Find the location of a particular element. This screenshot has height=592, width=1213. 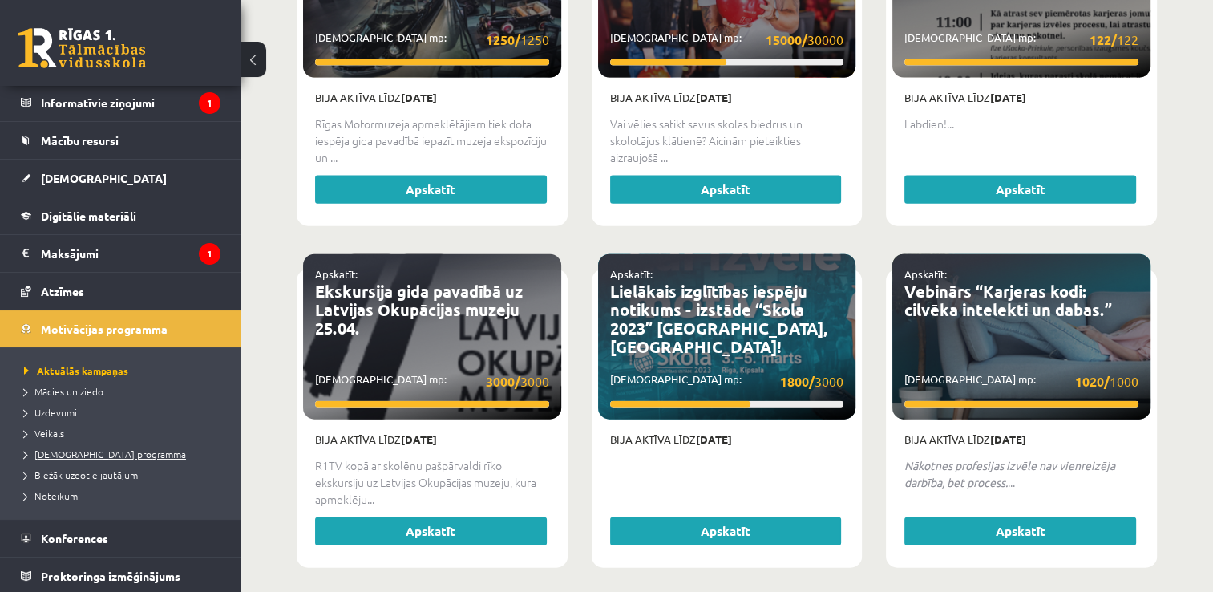

span: Proktoringa izmēģinājums is located at coordinates (111, 576).